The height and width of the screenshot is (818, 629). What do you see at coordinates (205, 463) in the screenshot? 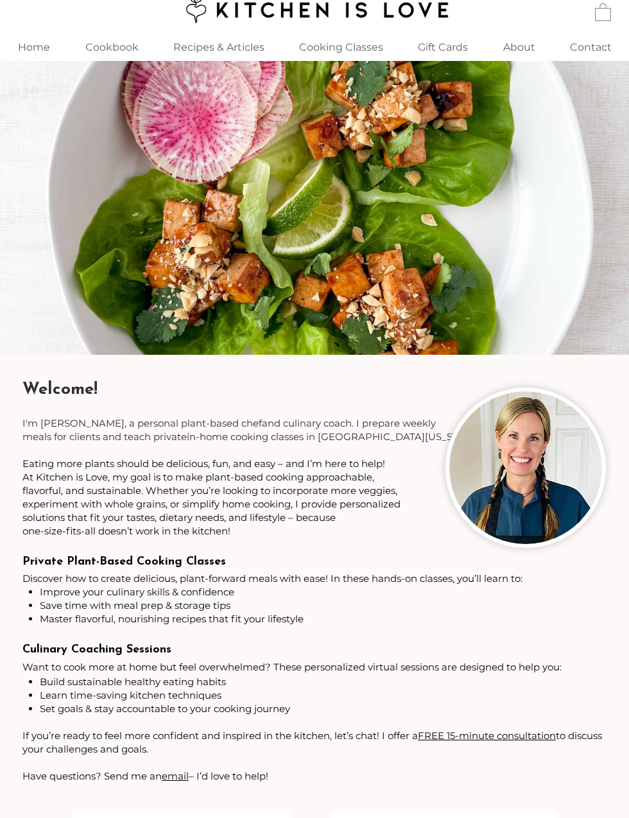
I see `span: Eating more plants should be delicious, fun, and easy – and I’m here to help! ​` at bounding box center [205, 463].